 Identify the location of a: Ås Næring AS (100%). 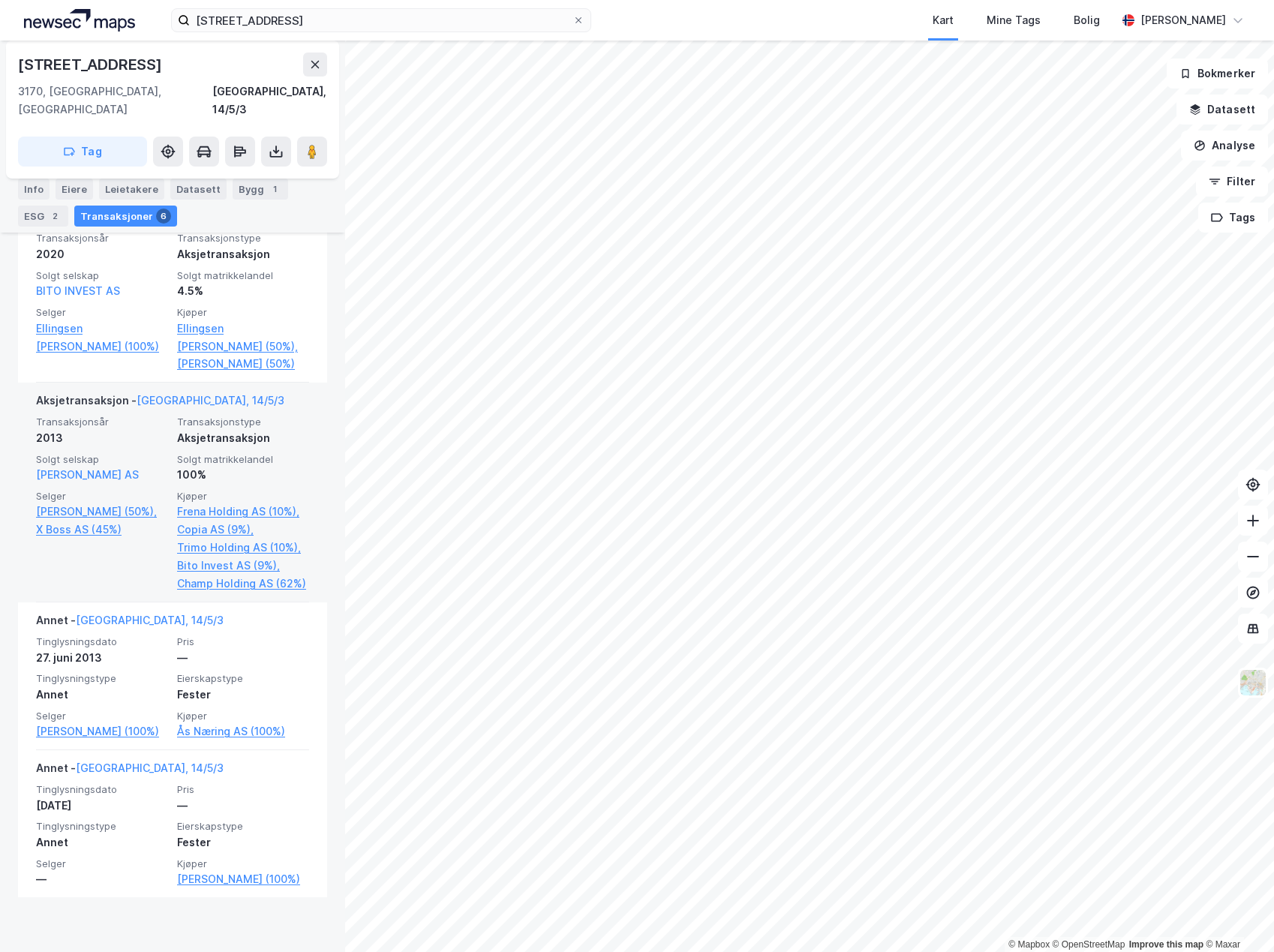
(243, 732).